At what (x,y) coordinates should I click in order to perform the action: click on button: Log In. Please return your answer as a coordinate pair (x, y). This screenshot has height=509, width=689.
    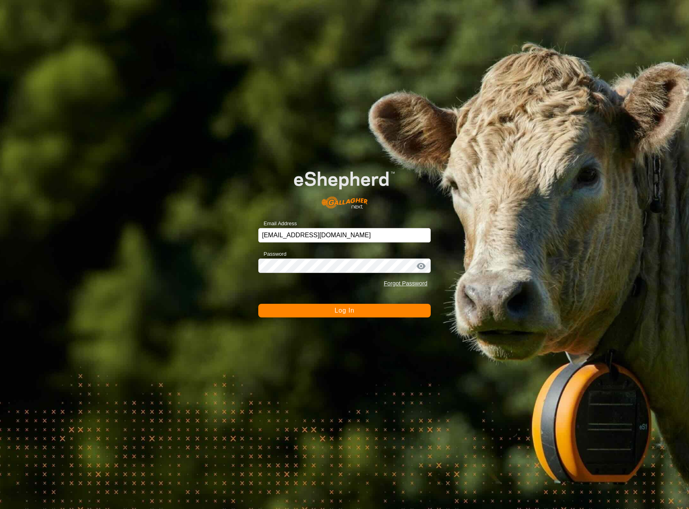
    Looking at the image, I should click on (345, 311).